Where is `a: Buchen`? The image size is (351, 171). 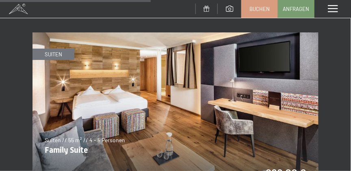
a: Buchen is located at coordinates (259, 9).